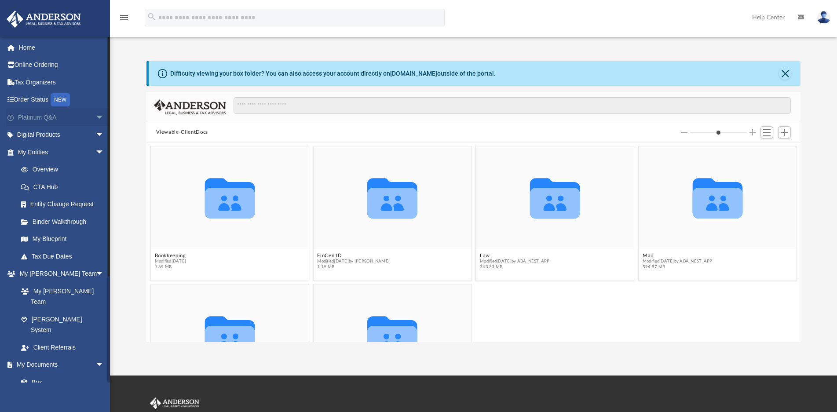 The image size is (837, 412). I want to click on i: menu, so click(124, 18).